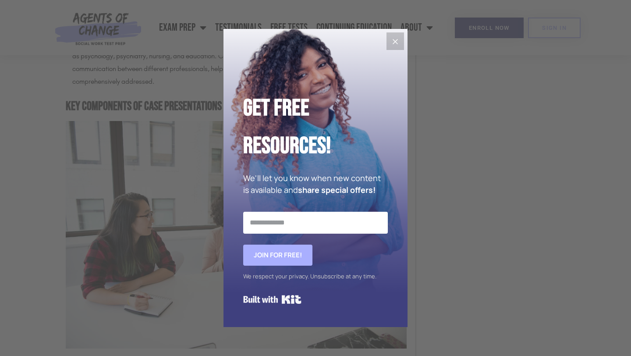 The height and width of the screenshot is (356, 631). What do you see at coordinates (278, 255) in the screenshot?
I see `button: Join for FREE!` at bounding box center [278, 255].